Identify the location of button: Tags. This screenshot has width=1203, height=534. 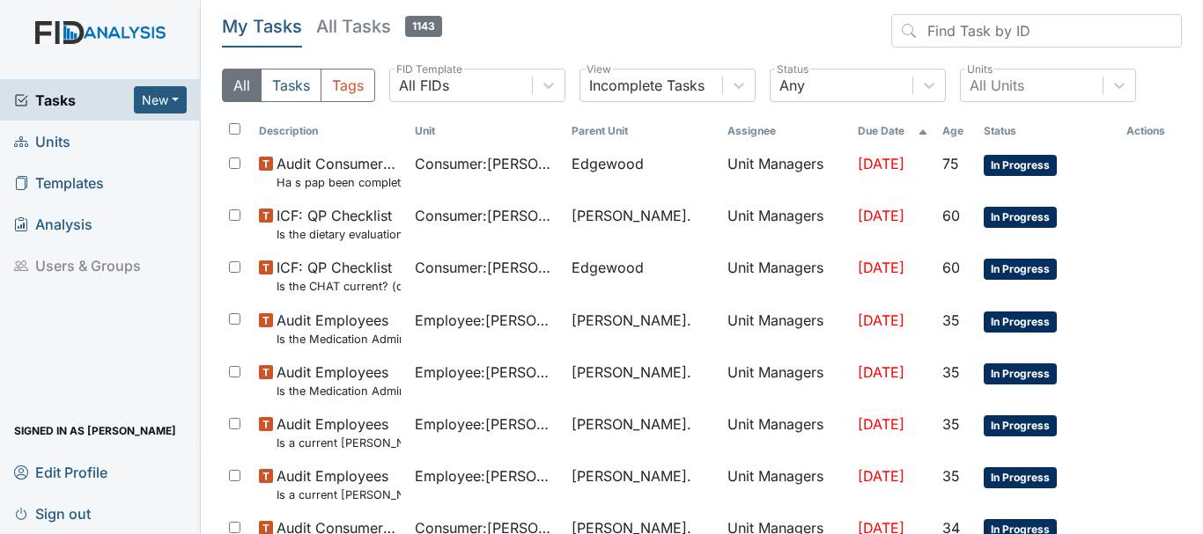
(348, 85).